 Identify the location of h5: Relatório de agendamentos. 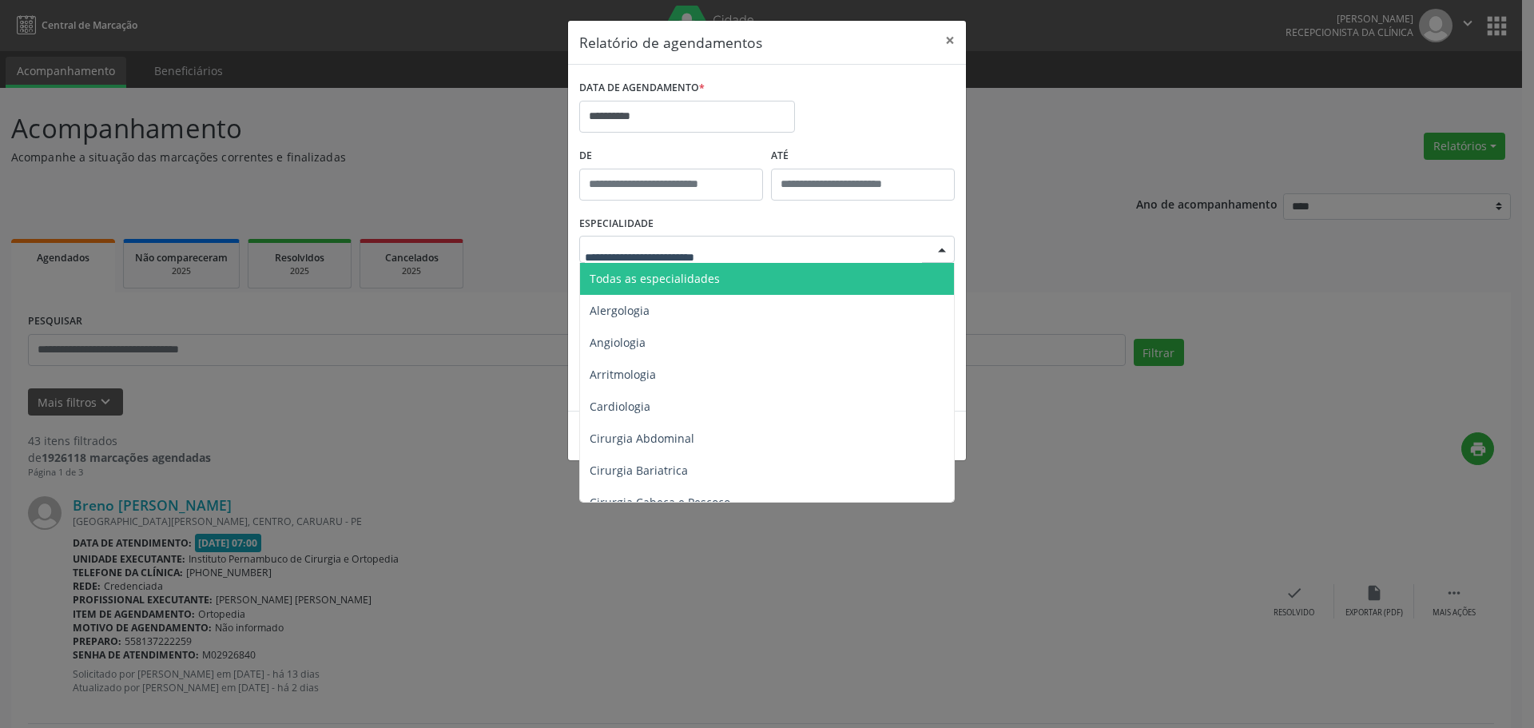
(670, 42).